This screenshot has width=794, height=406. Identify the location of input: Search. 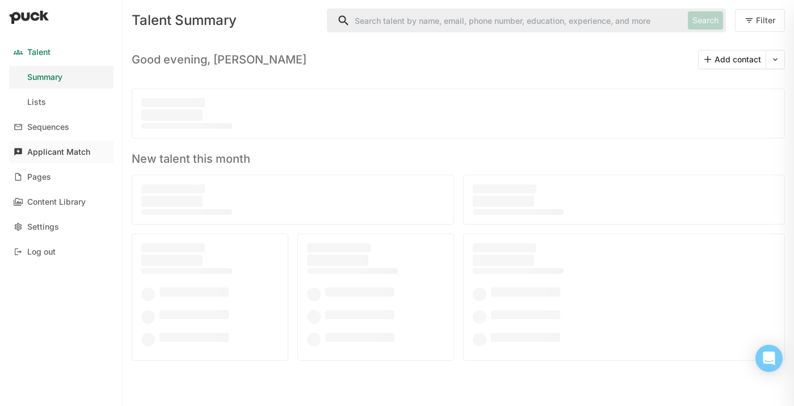
(505, 20).